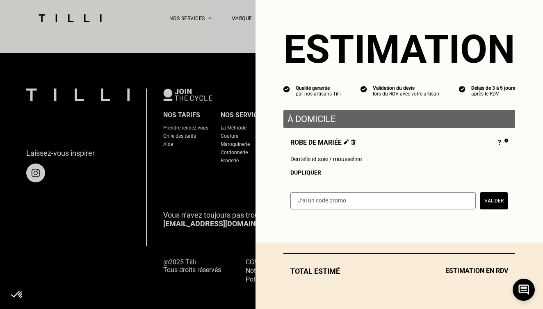 The image size is (543, 309). Describe the element at coordinates (399, 119) in the screenshot. I see `p: À domicile` at that location.